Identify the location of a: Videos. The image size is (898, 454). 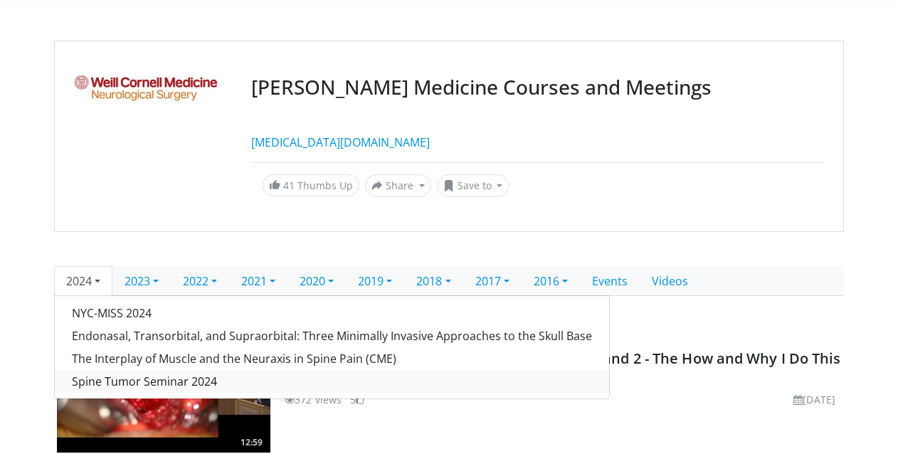
(670, 281).